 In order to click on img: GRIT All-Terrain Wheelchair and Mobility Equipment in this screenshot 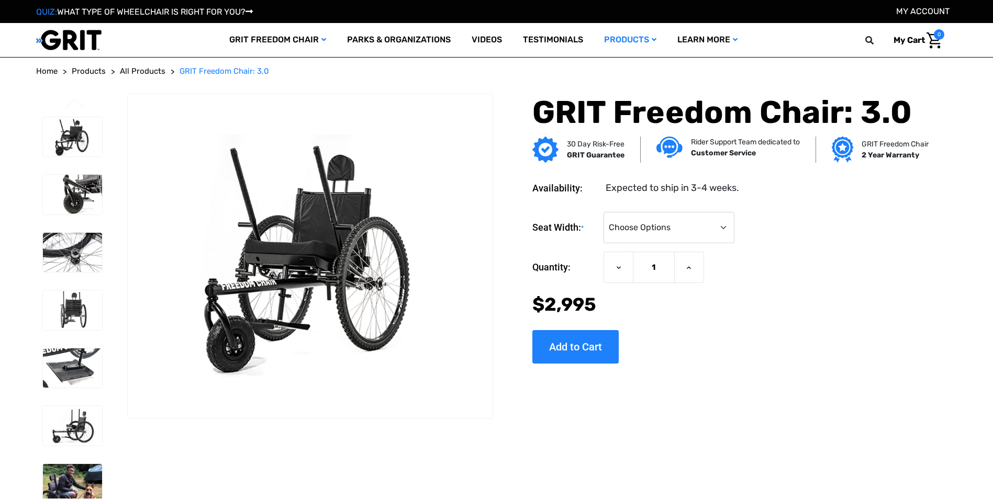, I will do `click(69, 40)`.